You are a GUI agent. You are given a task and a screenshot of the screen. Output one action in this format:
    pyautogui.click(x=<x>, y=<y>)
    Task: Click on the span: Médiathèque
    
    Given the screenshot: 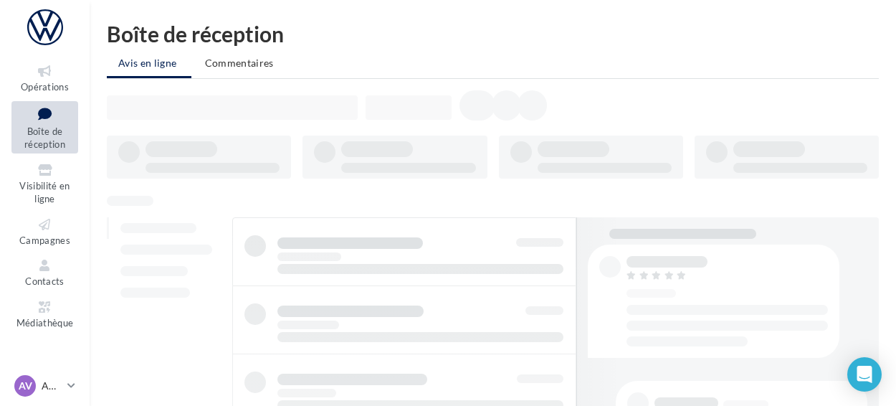 What is the action you would take?
    pyautogui.click(x=45, y=323)
    